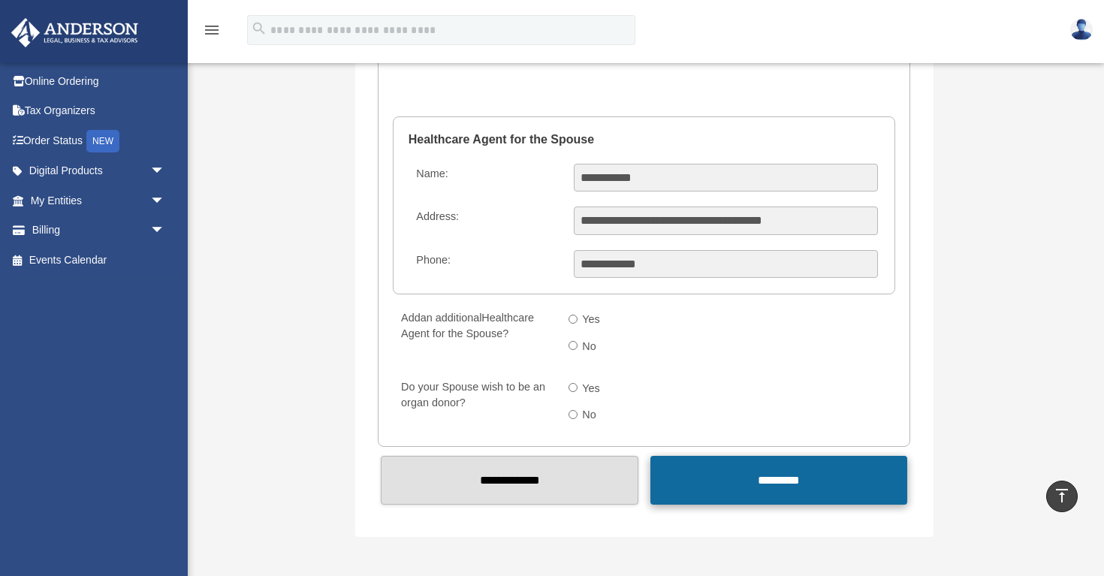  I want to click on a: Billingarrow_drop_down, so click(99, 231).